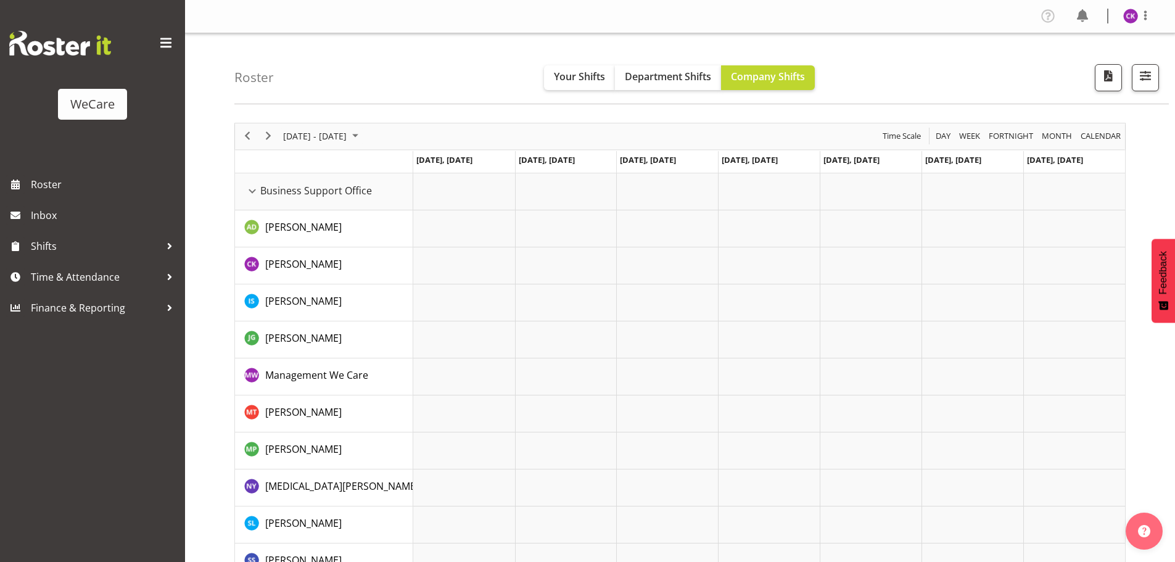 Image resolution: width=1175 pixels, height=562 pixels. I want to click on td: Millie Pumphrey resource, so click(324, 451).